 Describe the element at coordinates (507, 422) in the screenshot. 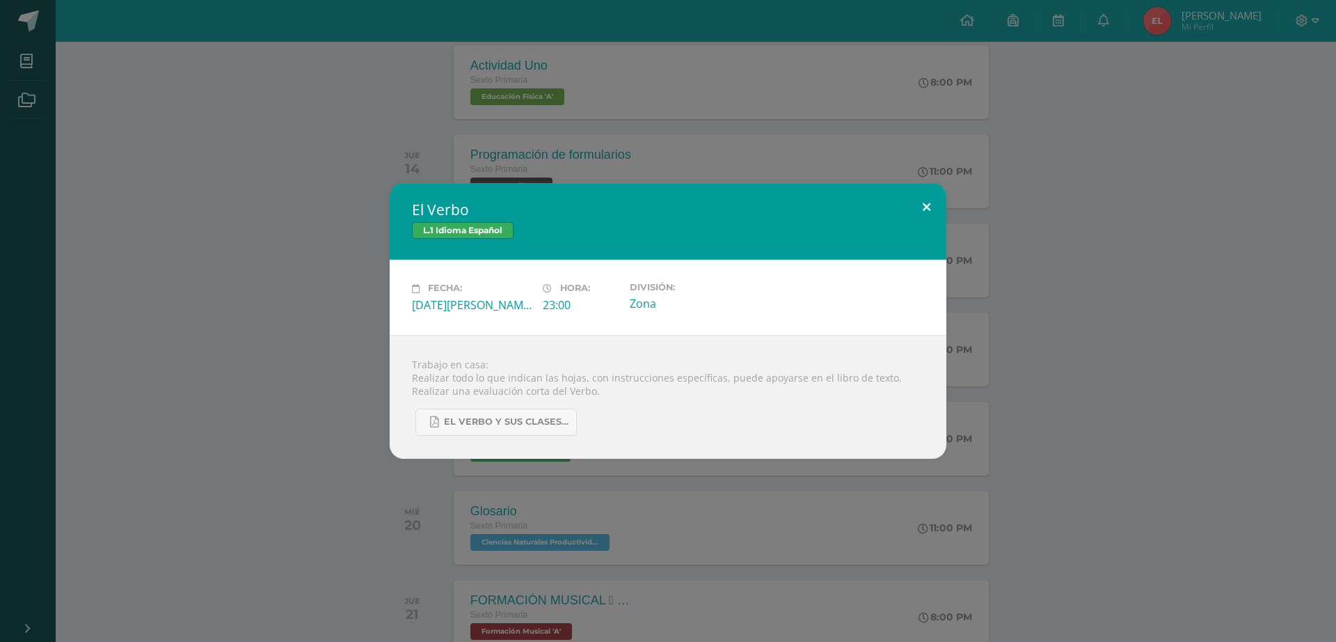

I see `span: El Verbo y sus clases..pdf` at that location.